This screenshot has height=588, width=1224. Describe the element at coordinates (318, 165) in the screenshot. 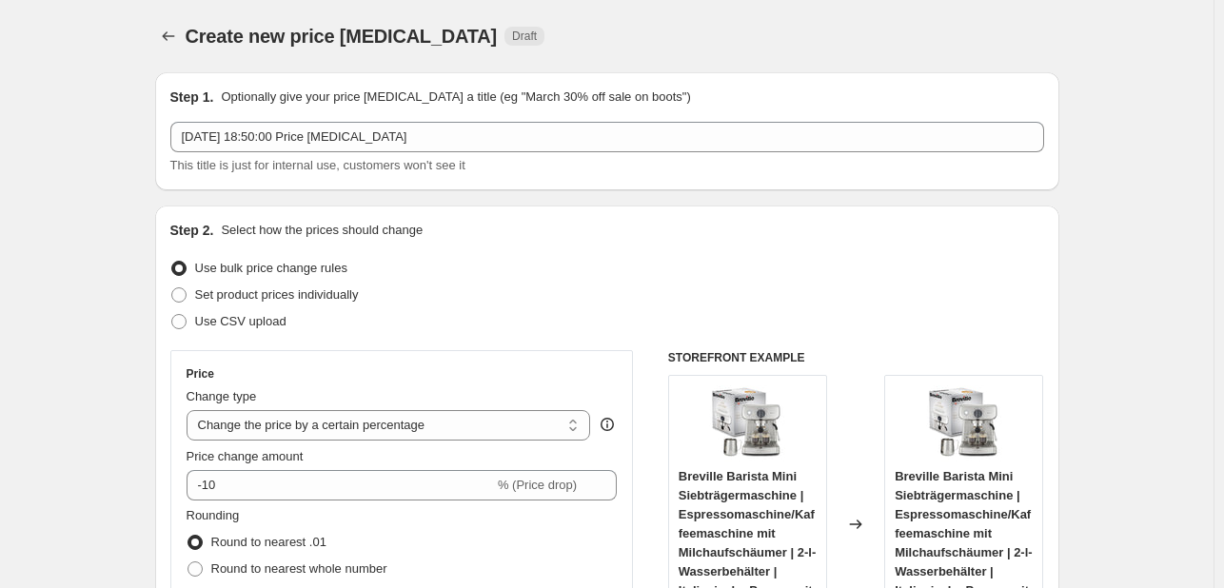

I see `span: This title is just for internal use, customers won't see it` at that location.